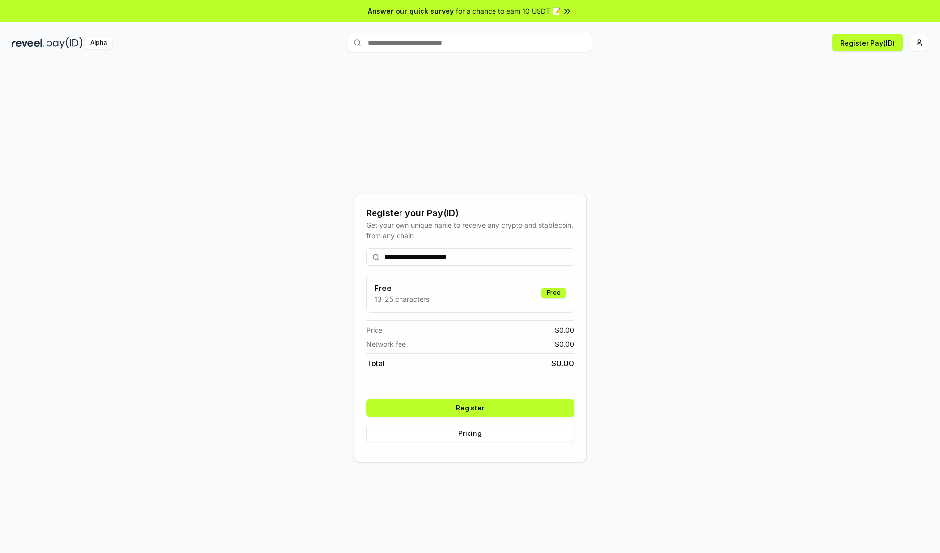 Image resolution: width=940 pixels, height=553 pixels. Describe the element at coordinates (386, 344) in the screenshot. I see `span: Network fee` at that location.